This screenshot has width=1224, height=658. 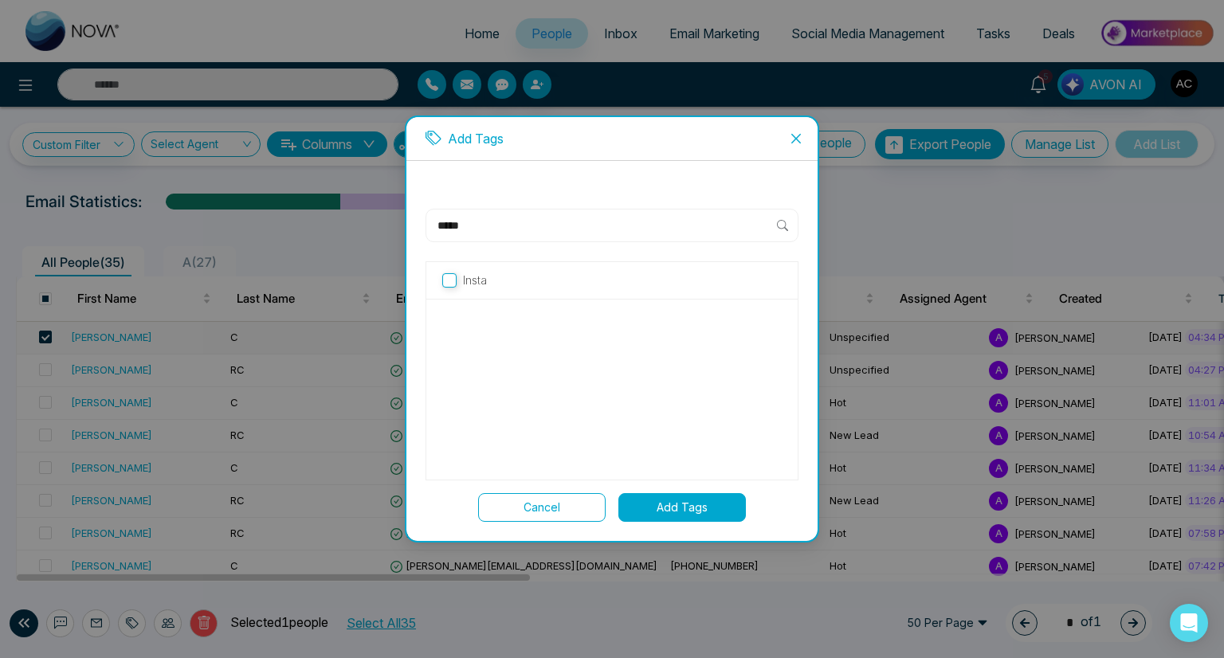 I want to click on button: Cancel, so click(x=542, y=507).